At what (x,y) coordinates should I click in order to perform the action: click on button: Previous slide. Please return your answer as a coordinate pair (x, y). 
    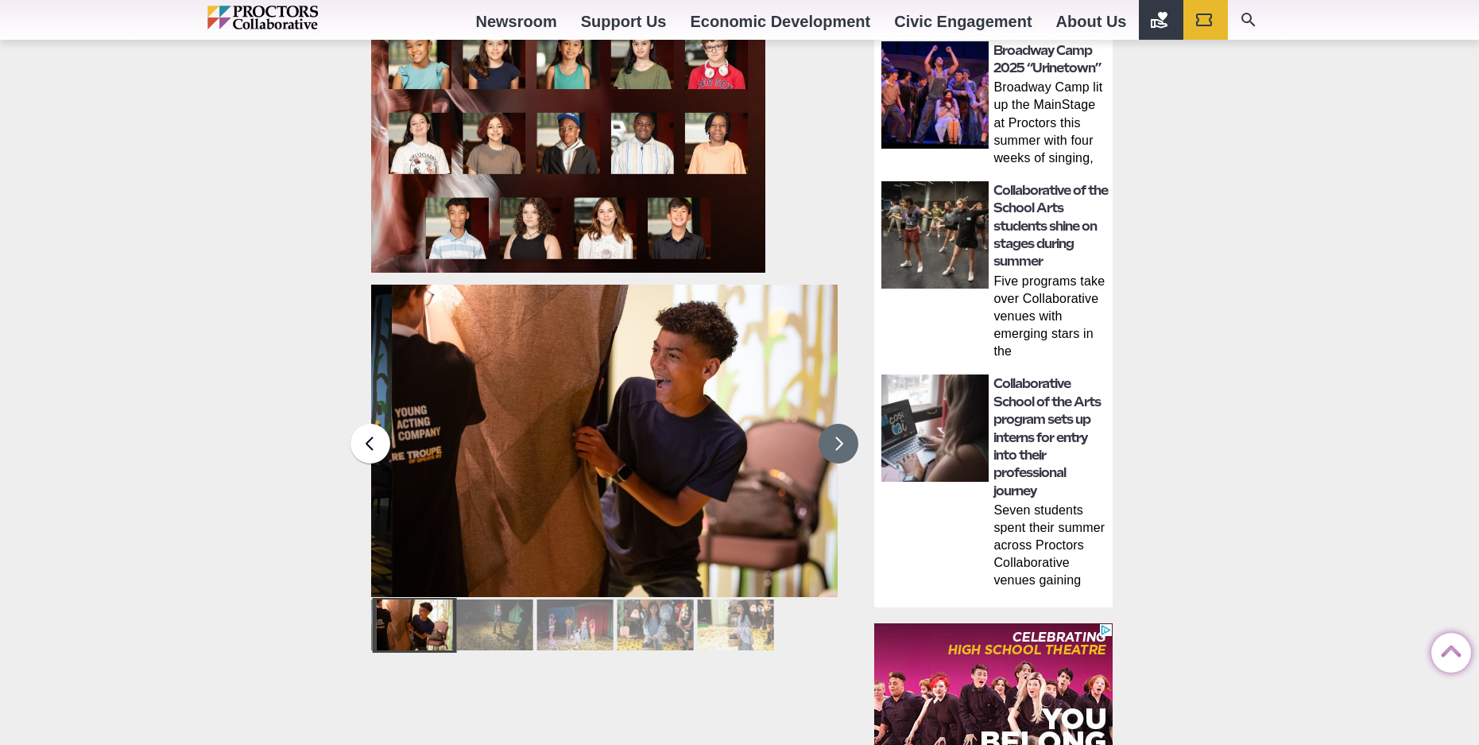
    Looking at the image, I should click on (370, 444).